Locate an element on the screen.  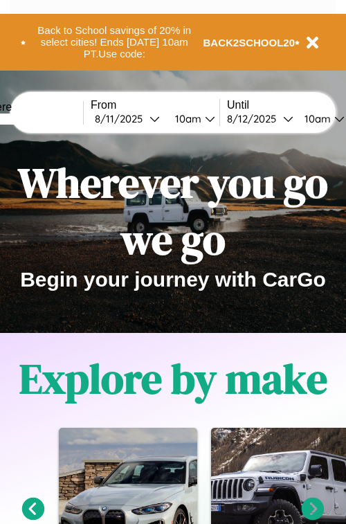
button: 8/11/2025 is located at coordinates (127, 118).